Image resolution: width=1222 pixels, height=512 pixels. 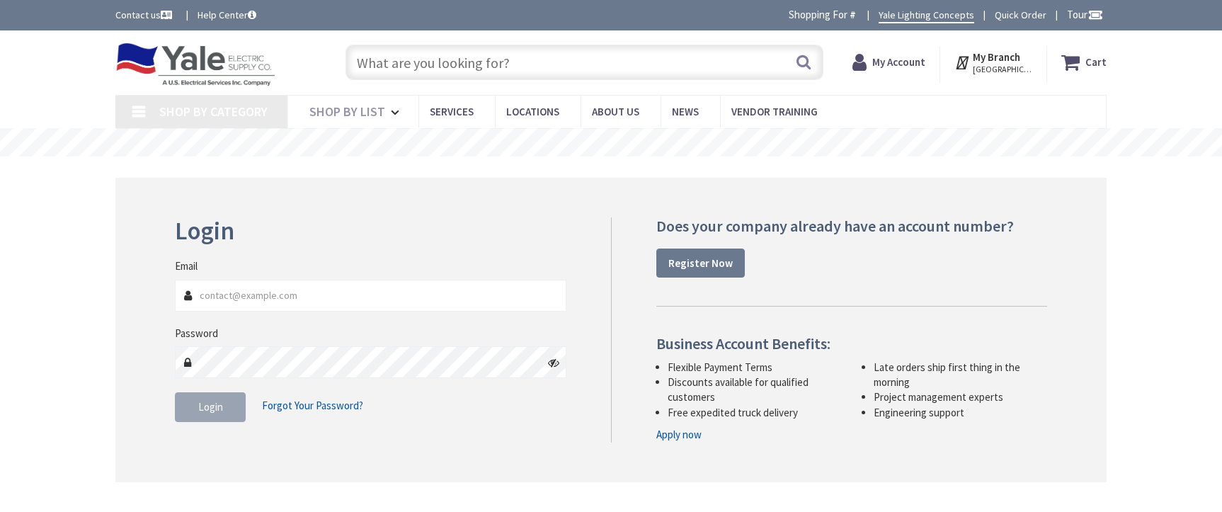 I want to click on span: Shop By Category, so click(x=213, y=111).